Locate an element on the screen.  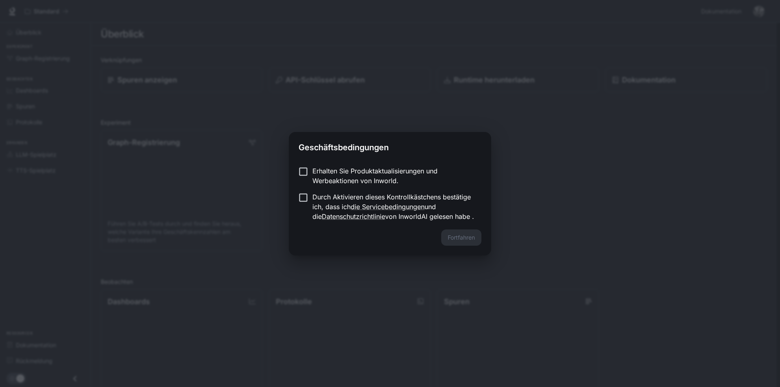
font: und die is located at coordinates (374, 212).